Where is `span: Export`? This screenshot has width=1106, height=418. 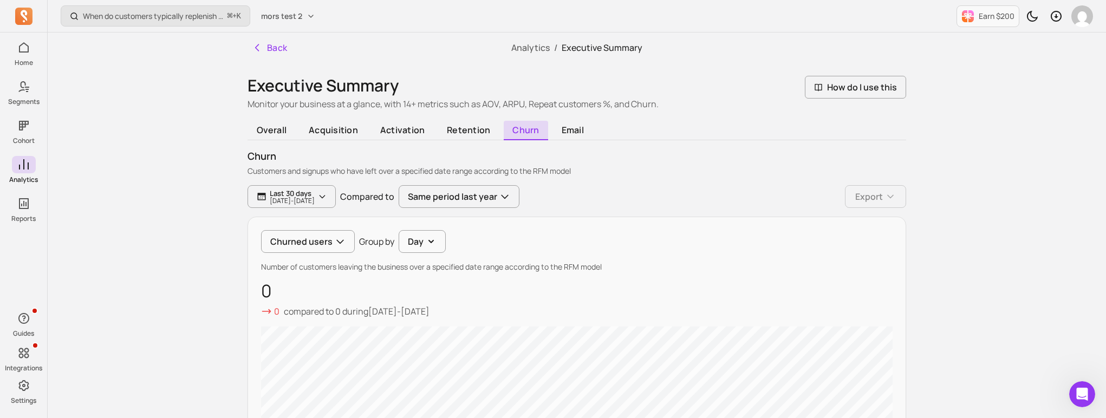
span: Export is located at coordinates (869, 197).